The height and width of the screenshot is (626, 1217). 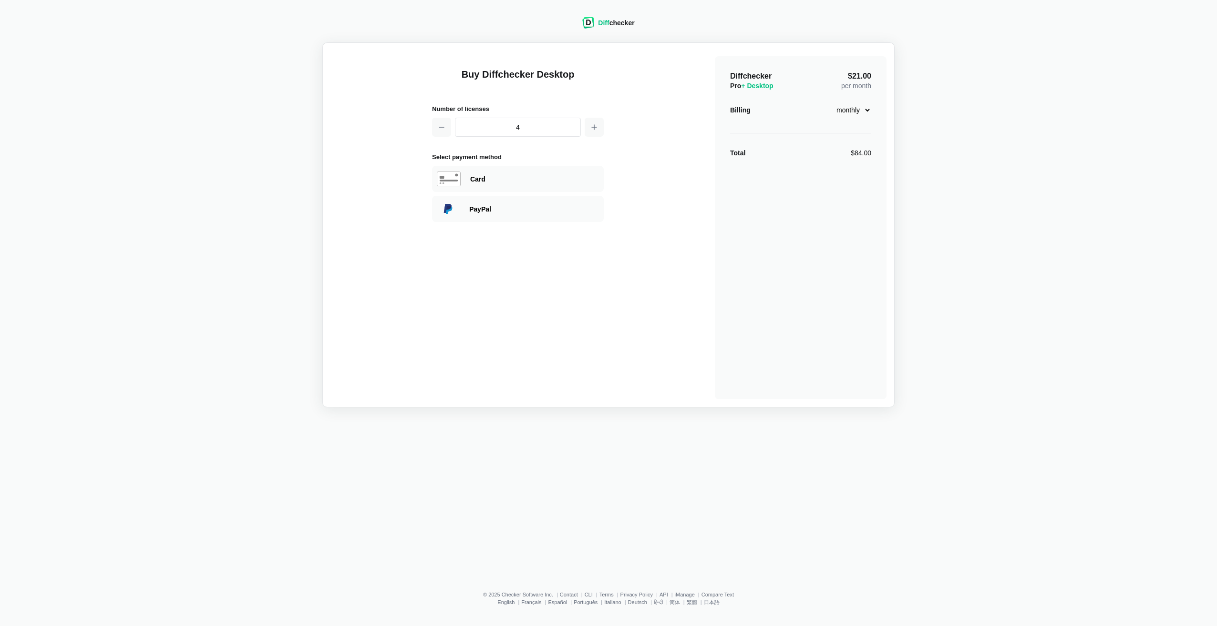 What do you see at coordinates (675, 603) in the screenshot?
I see `a: 简体` at bounding box center [675, 603].